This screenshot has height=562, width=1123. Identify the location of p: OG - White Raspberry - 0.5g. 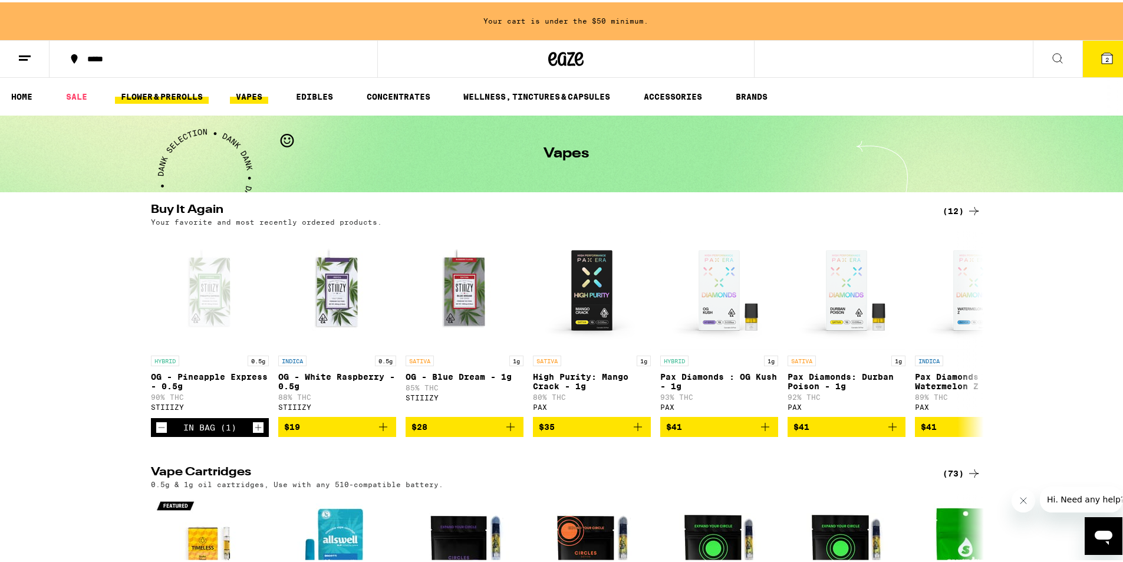
(337, 379).